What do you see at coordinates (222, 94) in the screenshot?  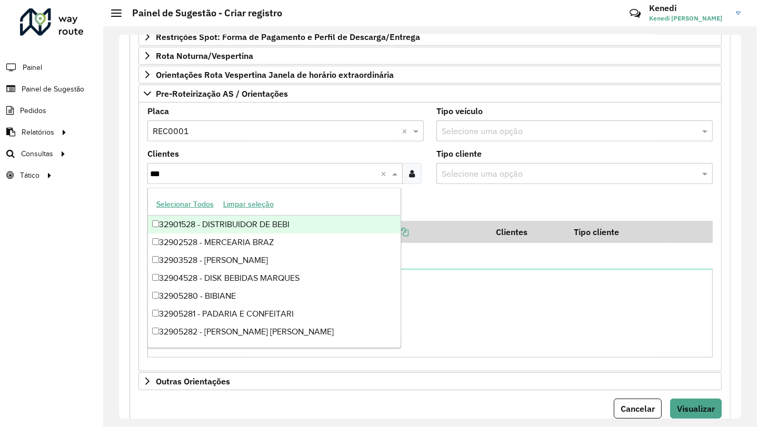 I see `span: Pre-Roteirização AS / Orientações` at bounding box center [222, 94].